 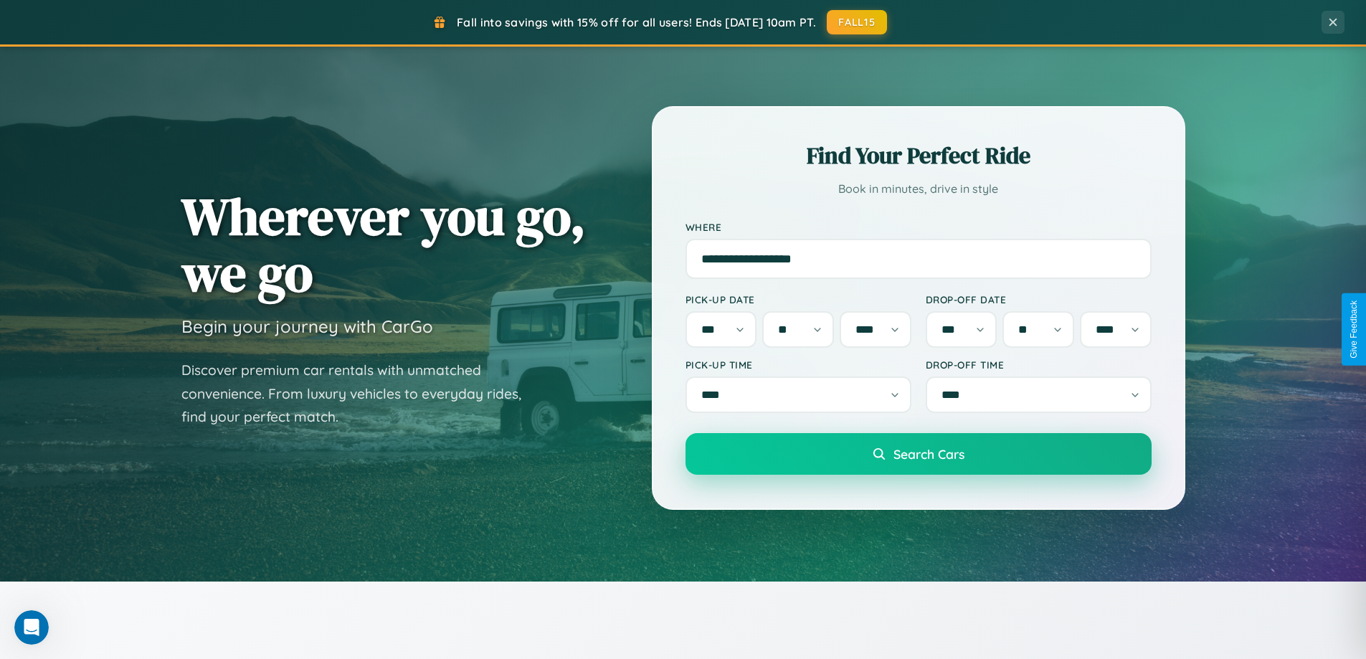 I want to click on label: Pick-up Date, so click(x=798, y=299).